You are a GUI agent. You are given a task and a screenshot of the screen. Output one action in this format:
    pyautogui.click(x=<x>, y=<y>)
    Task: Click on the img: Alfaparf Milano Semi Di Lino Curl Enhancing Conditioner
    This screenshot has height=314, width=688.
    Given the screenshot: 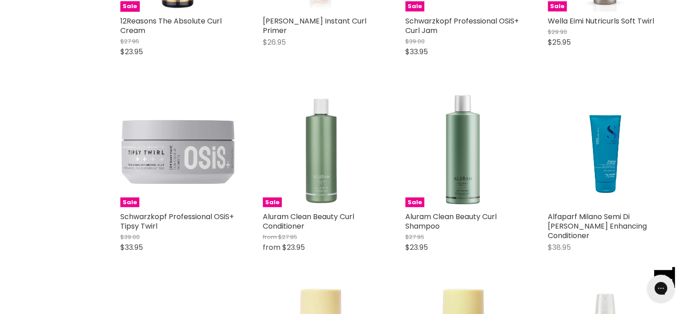 What is the action you would take?
    pyautogui.click(x=605, y=150)
    